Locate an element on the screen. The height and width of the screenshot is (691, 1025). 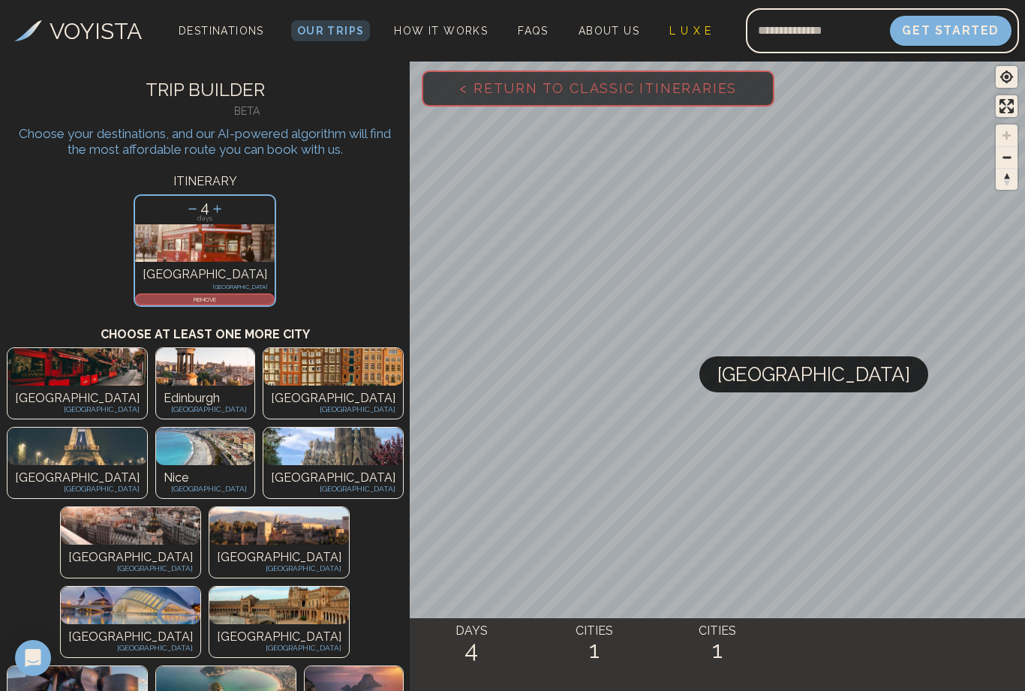
p: Choose your destinations, and our AI-powered algorithm will find the most affordable route you ca... is located at coordinates (205, 142).